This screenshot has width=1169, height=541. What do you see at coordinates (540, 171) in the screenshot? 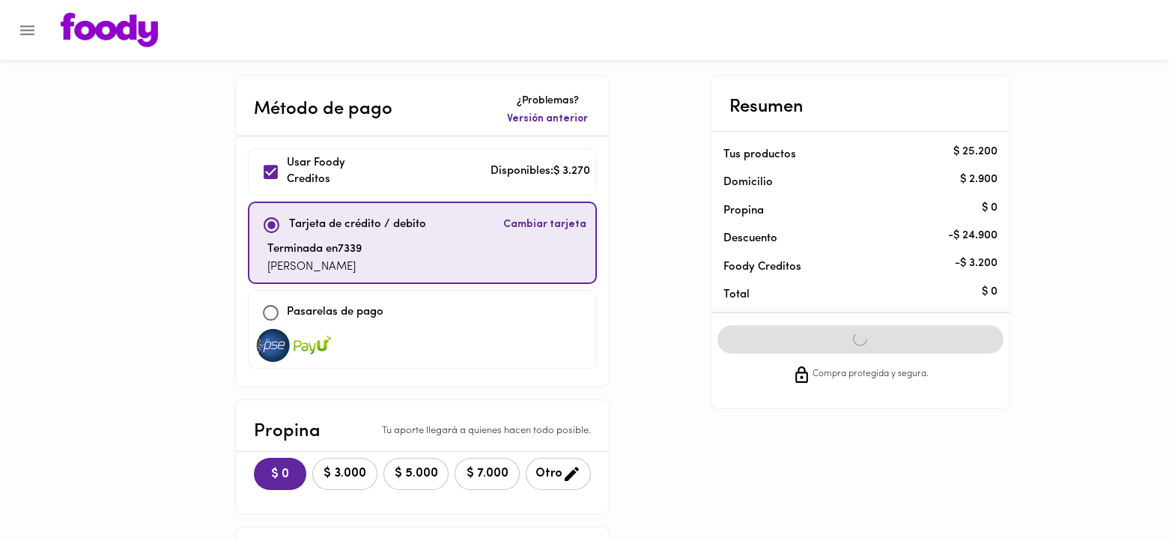
I see `p: Disponibles: $ 3.270` at bounding box center [540, 171].